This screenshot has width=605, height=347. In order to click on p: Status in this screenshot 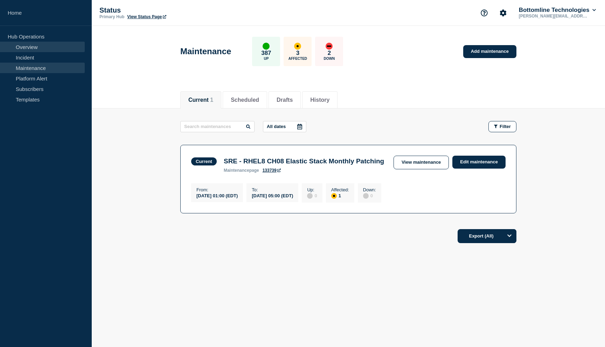, I will do `click(169, 10)`.